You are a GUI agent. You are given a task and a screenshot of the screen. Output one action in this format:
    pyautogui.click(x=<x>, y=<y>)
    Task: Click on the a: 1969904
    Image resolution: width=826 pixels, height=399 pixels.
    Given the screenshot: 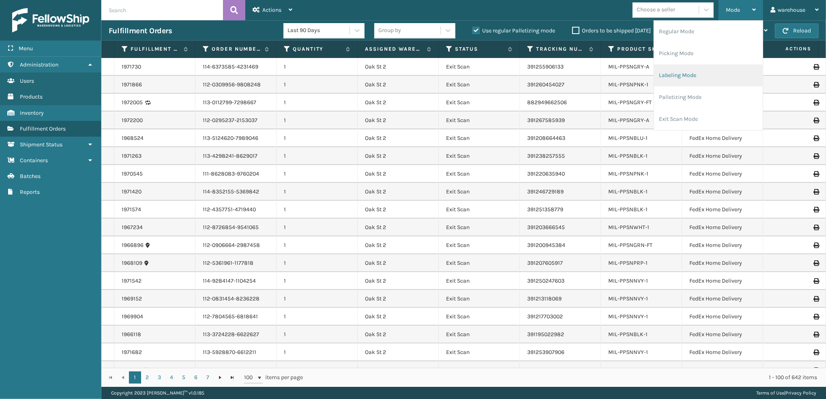 What is the action you would take?
    pyautogui.click(x=132, y=317)
    